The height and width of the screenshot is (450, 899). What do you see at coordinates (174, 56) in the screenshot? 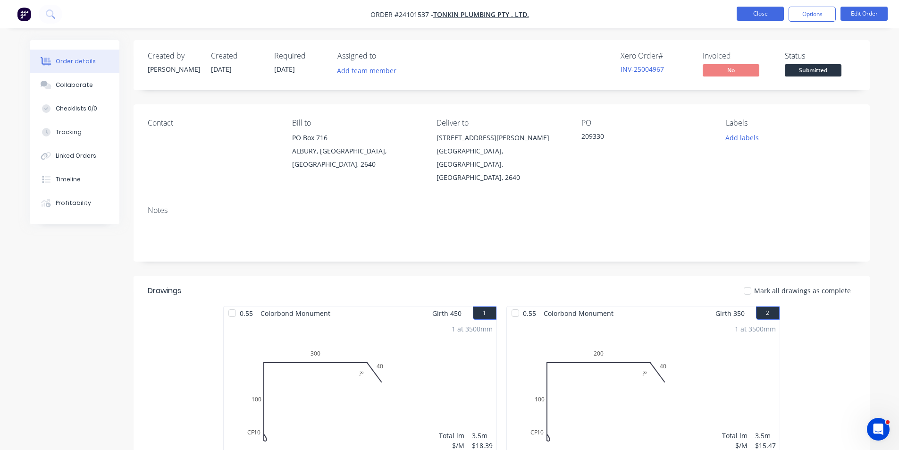
I see `div: Created by` at bounding box center [174, 56].